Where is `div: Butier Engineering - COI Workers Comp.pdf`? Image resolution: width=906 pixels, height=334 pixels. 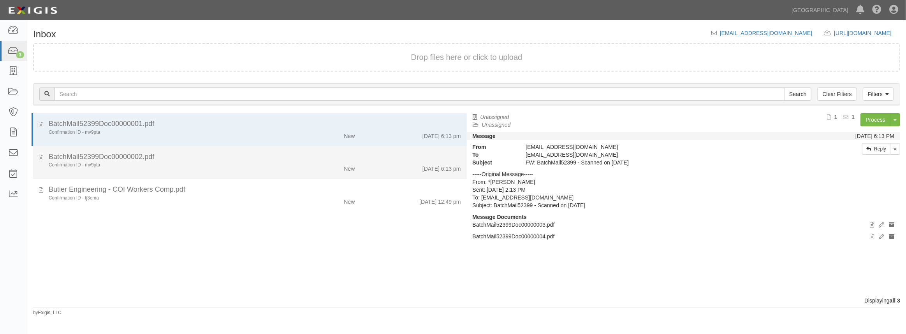
div: Butier Engineering - COI Workers Comp.pdf is located at coordinates (255, 190).